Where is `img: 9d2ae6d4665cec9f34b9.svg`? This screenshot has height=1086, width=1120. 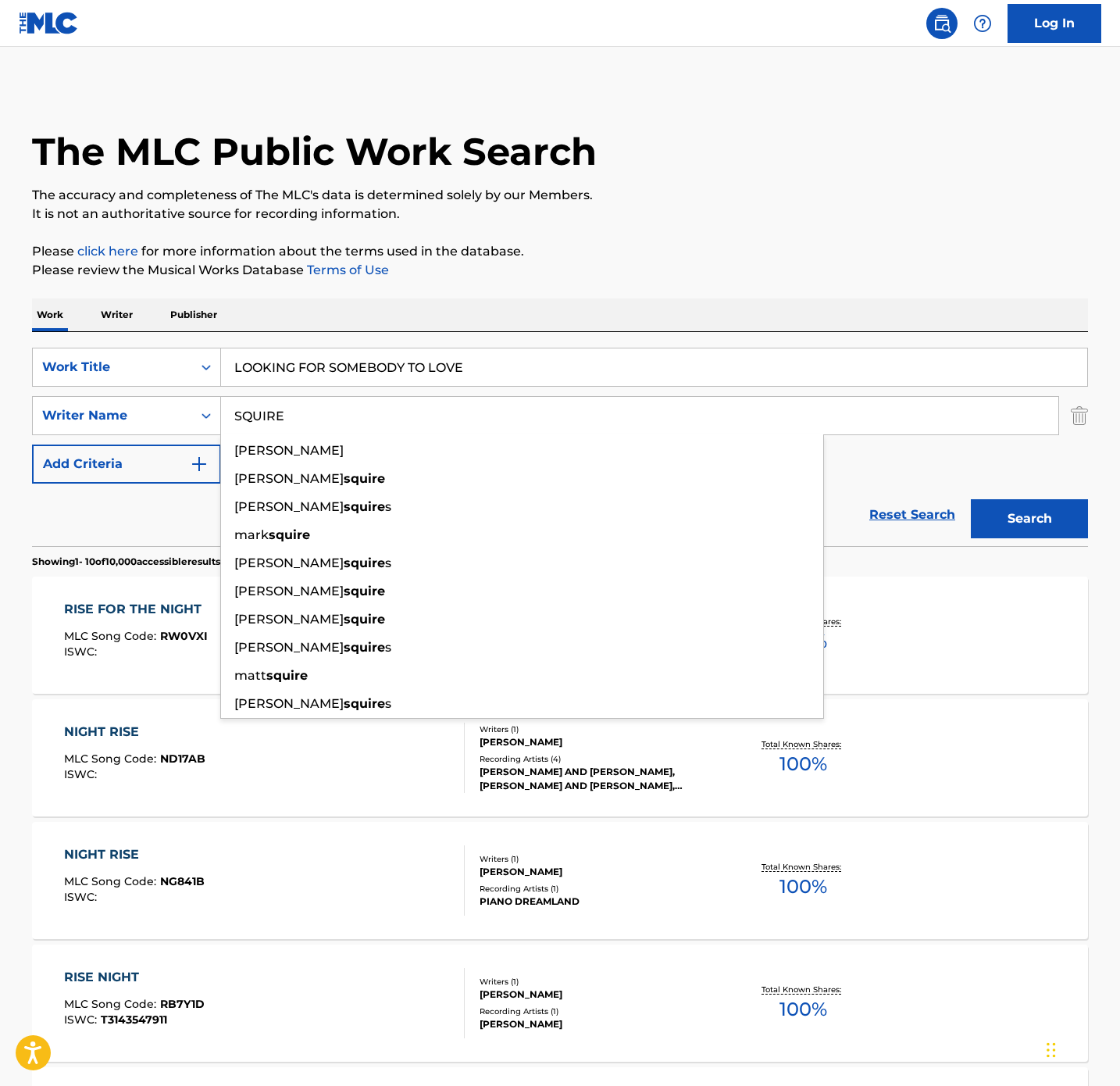
img: 9d2ae6d4665cec9f34b9.svg is located at coordinates (200, 464).